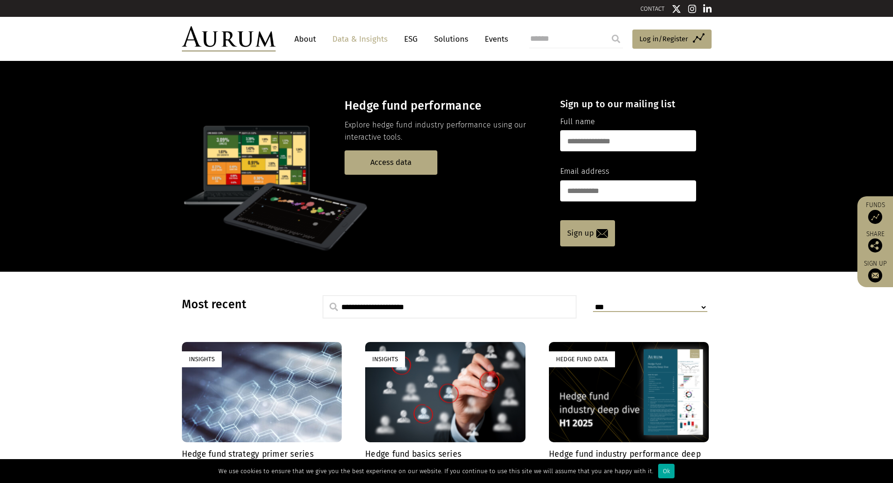  I want to click on a: Solutions, so click(451, 39).